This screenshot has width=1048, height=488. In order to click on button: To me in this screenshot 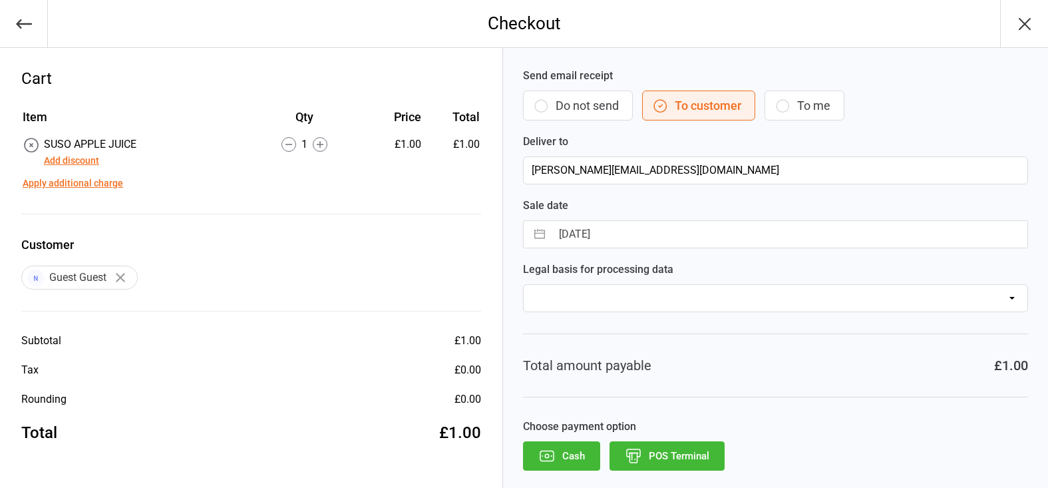, I will do `click(805, 105)`.